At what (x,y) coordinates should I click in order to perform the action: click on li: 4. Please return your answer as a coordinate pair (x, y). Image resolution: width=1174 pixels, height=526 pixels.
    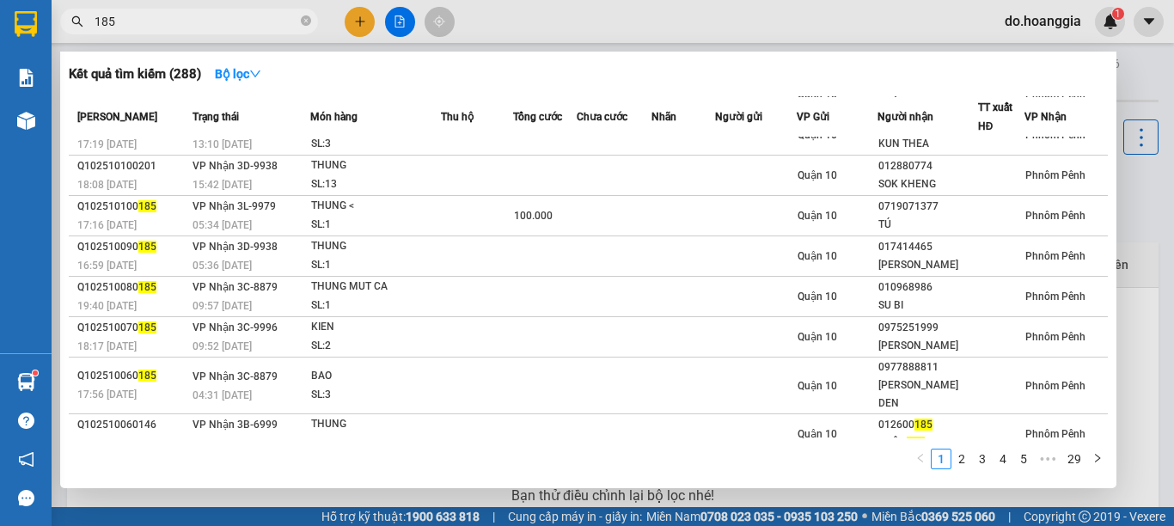
    Looking at the image, I should click on (1003, 459).